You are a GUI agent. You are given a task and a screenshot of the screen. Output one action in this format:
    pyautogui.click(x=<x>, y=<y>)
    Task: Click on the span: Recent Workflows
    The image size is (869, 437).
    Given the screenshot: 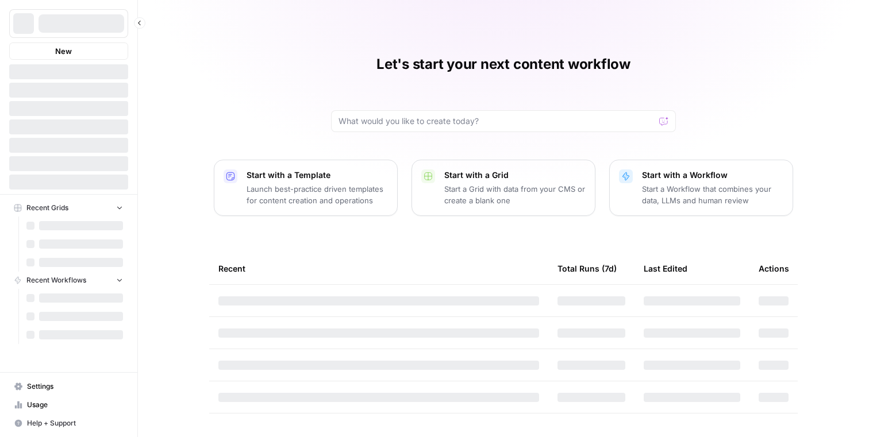 What is the action you would take?
    pyautogui.click(x=56, y=281)
    